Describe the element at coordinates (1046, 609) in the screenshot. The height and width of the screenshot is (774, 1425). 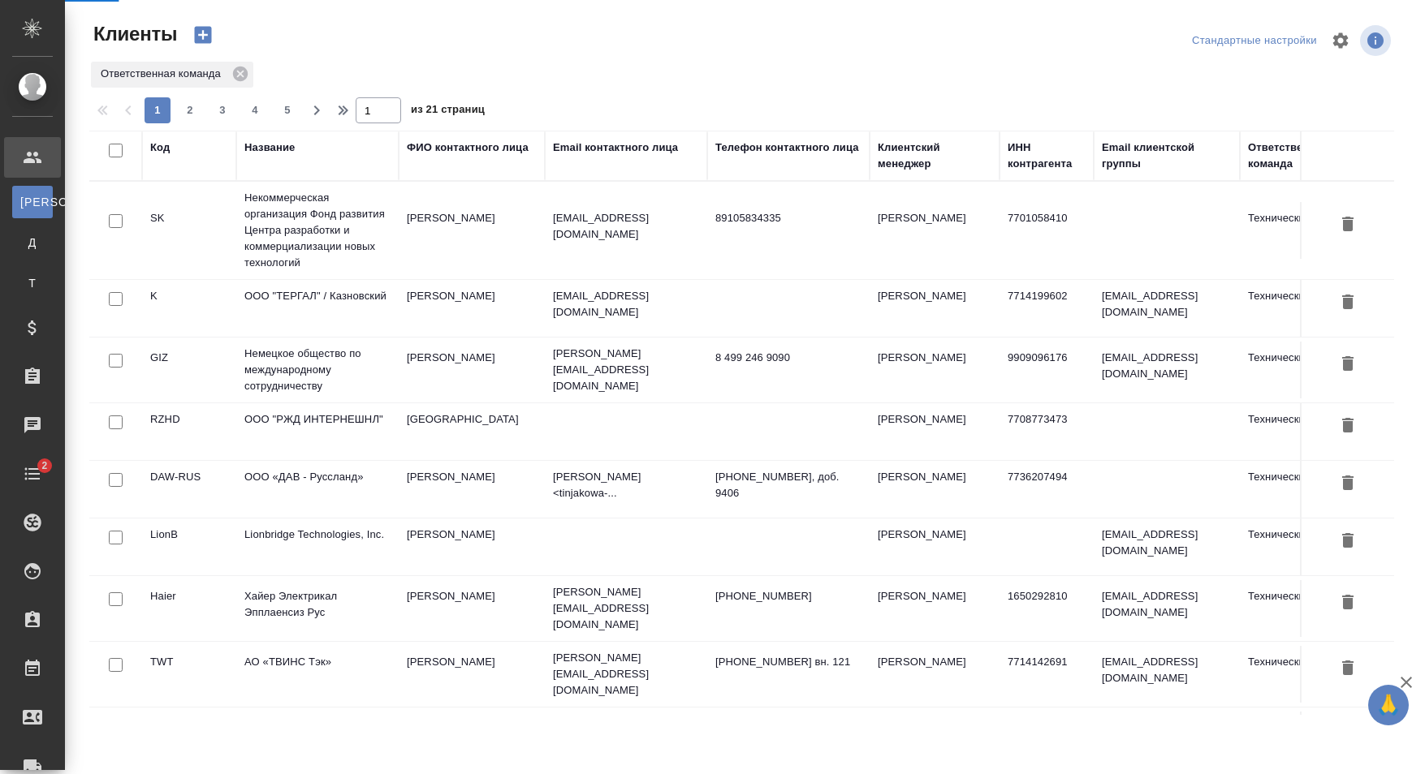
I see `td: 1650292810` at that location.